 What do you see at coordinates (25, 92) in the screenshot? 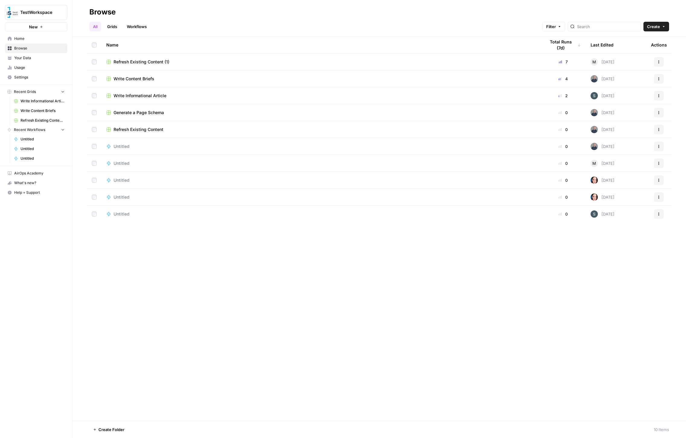
I see `span: Recent Grids` at bounding box center [25, 92].